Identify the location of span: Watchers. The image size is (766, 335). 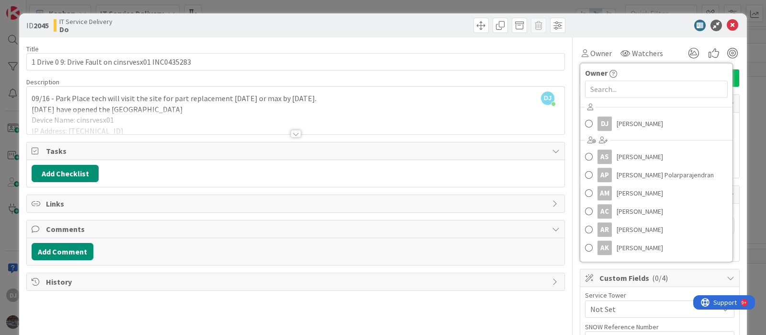
(648, 53).